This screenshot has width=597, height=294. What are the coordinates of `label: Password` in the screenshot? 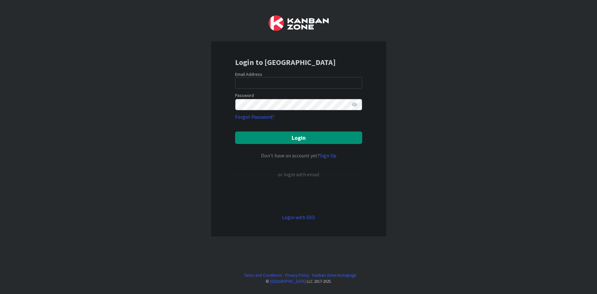 It's located at (244, 95).